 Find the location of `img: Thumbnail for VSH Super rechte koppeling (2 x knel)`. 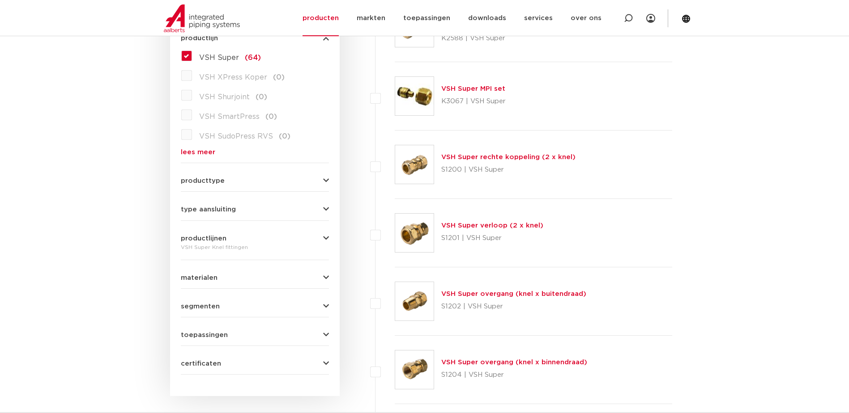

img: Thumbnail for VSH Super rechte koppeling (2 x knel) is located at coordinates (414, 165).